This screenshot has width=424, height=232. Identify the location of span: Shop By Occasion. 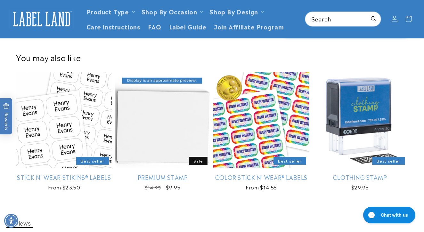
(169, 11).